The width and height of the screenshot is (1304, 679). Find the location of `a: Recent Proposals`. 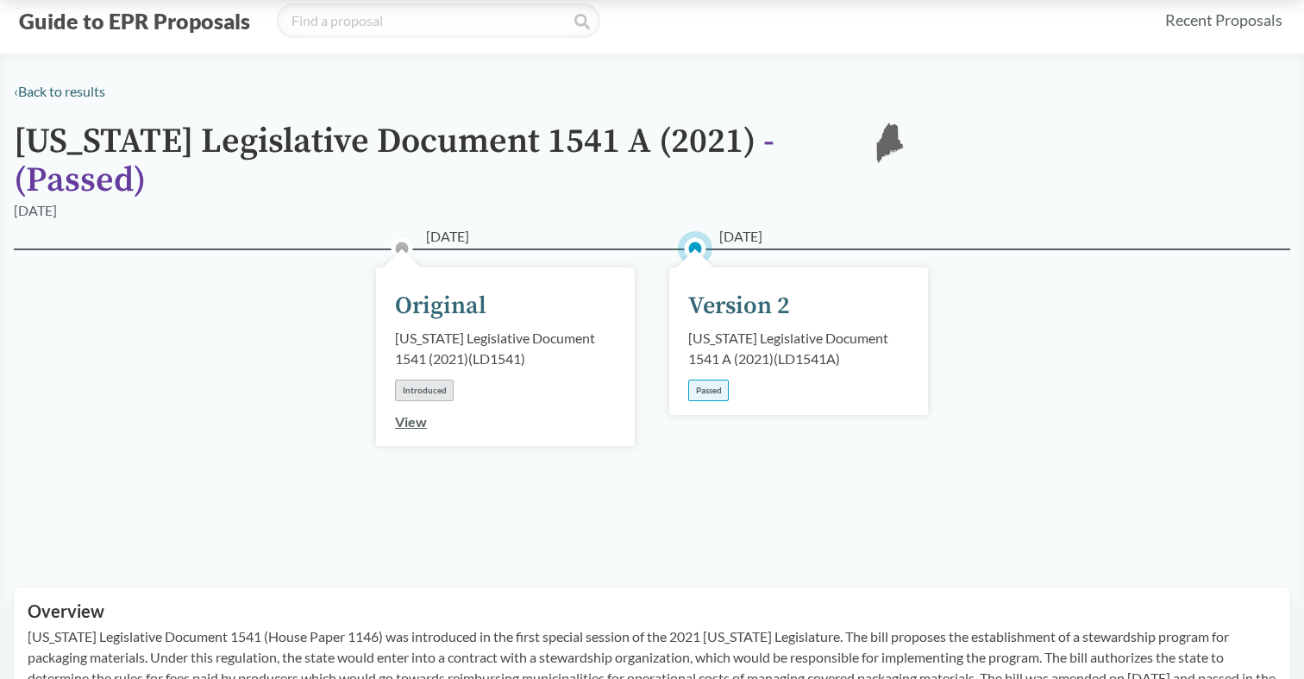

a: Recent Proposals is located at coordinates (1224, 20).